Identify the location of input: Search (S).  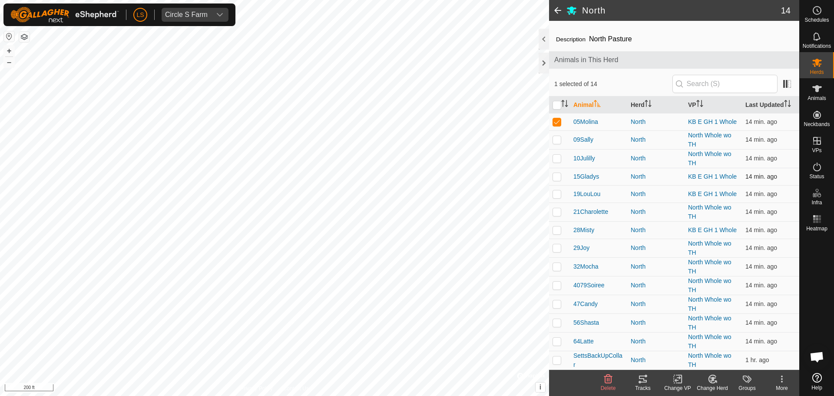
(725, 84).